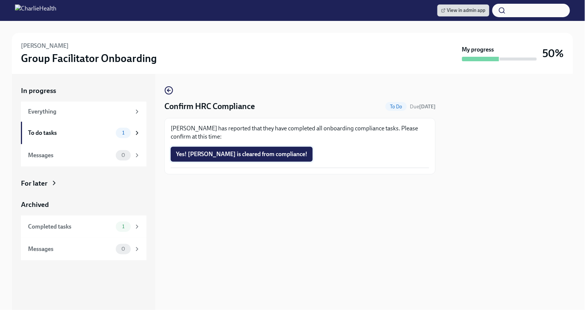 This screenshot has width=585, height=310. I want to click on span: To Do, so click(396, 106).